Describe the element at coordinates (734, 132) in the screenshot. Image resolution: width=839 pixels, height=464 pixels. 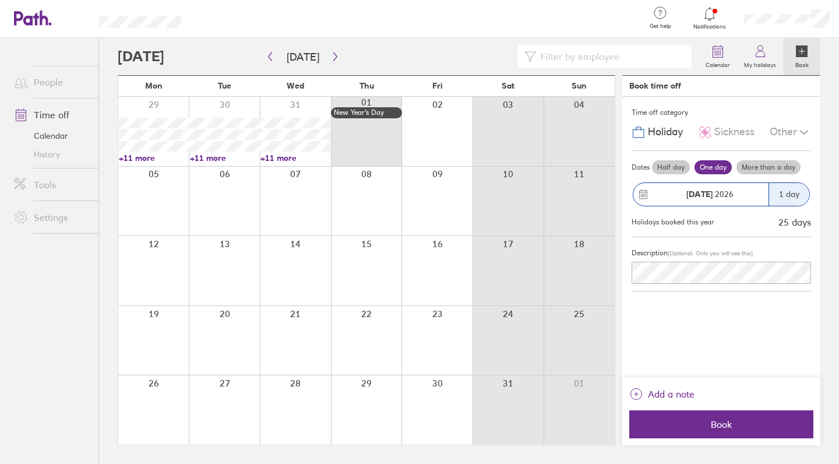
I see `span: Sickness` at that location.